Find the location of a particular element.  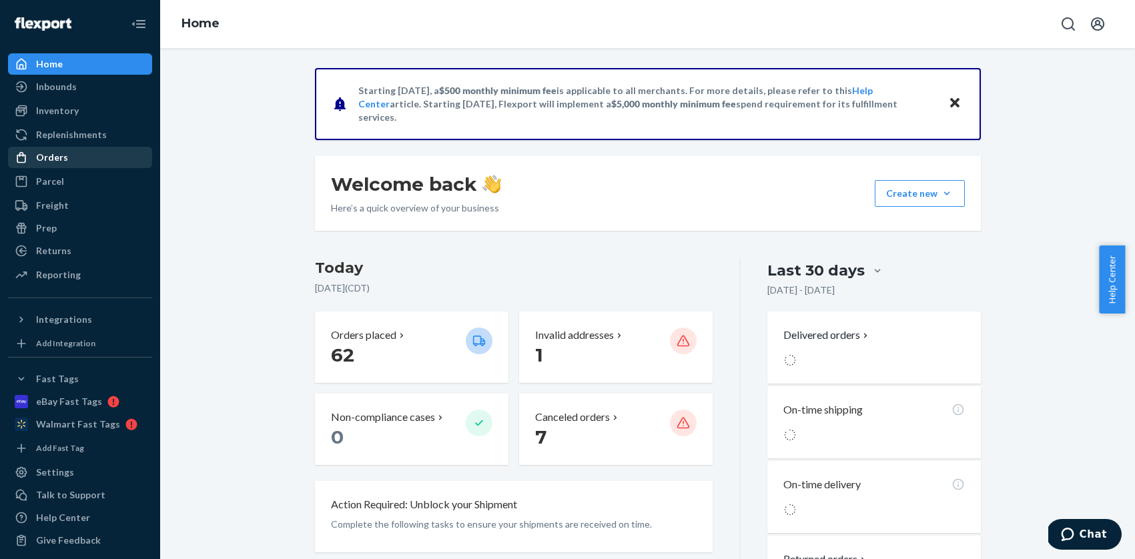

div: Give Feedback is located at coordinates (68, 540).